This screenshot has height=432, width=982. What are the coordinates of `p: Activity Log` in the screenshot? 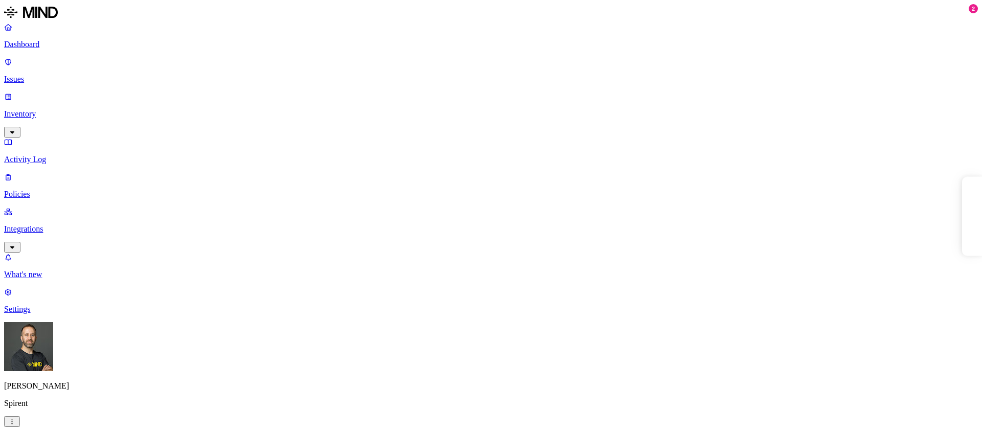 It's located at (491, 160).